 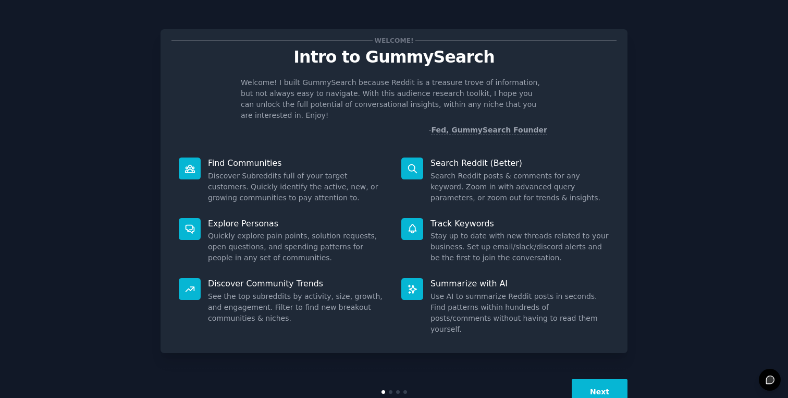 I want to click on p: Discover Community Trends, so click(x=297, y=283).